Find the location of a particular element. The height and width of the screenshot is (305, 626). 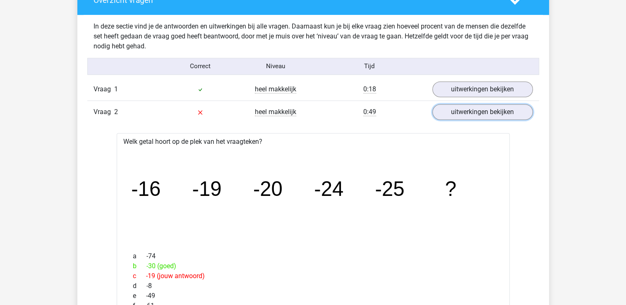

tspan: -16 is located at coordinates (146, 189).